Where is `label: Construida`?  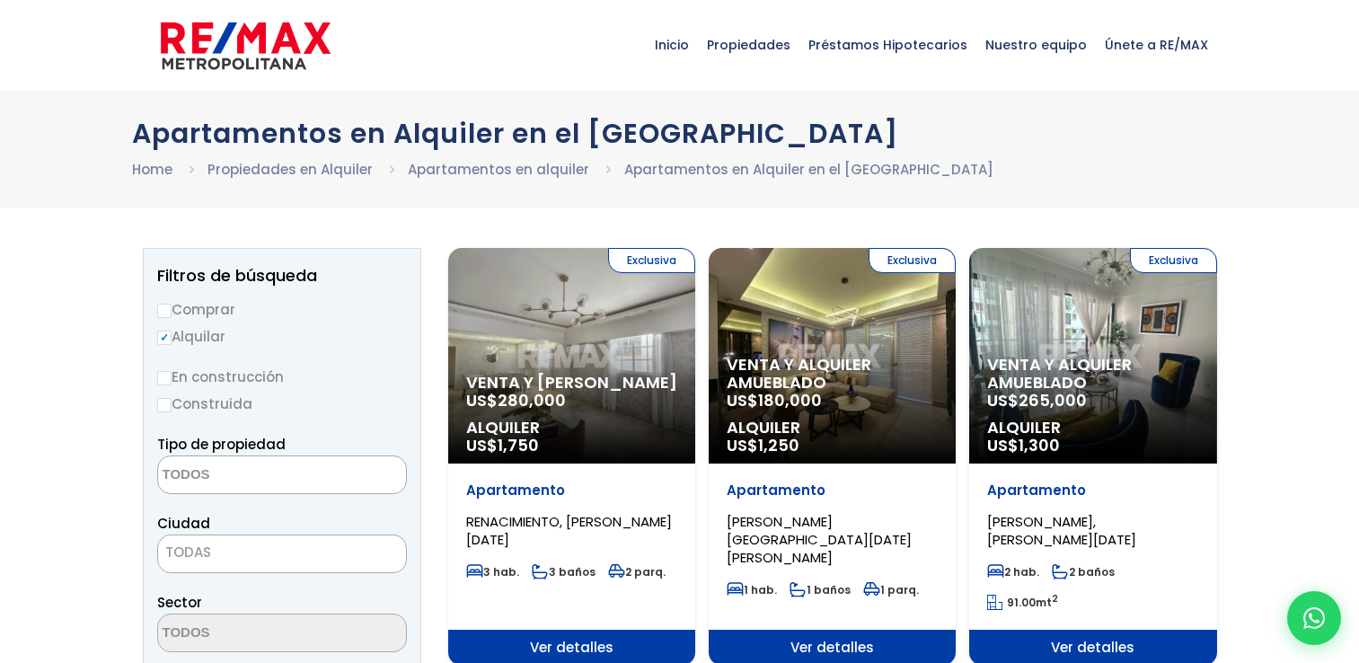
label: Construida is located at coordinates (282, 403).